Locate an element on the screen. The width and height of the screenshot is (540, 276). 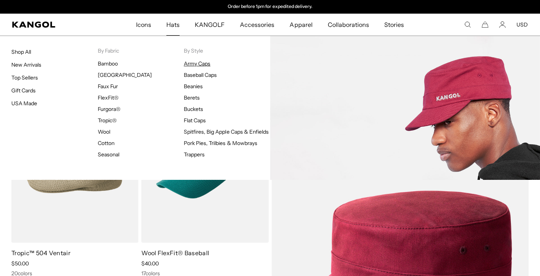
p: Order before 1pm for expedited delivery. is located at coordinates (270, 7).